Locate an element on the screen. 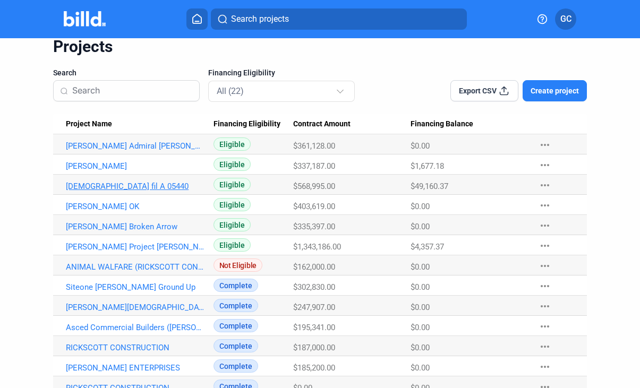 The image size is (640, 388). span: $1,677.18 is located at coordinates (427, 166).